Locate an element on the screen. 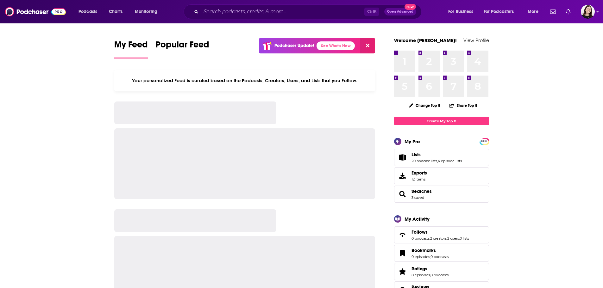  a: View Profile is located at coordinates (476, 40).